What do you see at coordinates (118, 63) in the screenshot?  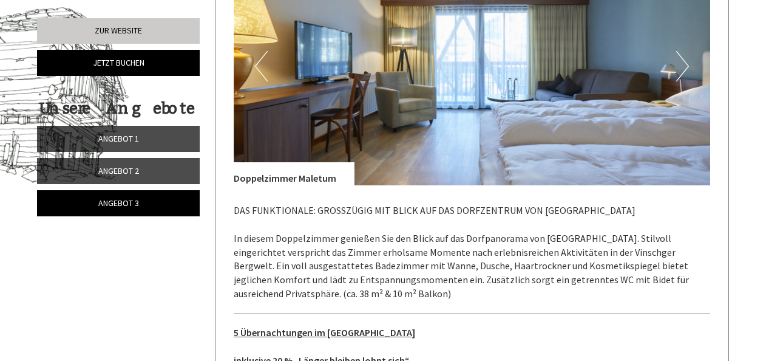 I see `a: Jetzt buchen` at bounding box center [118, 63].